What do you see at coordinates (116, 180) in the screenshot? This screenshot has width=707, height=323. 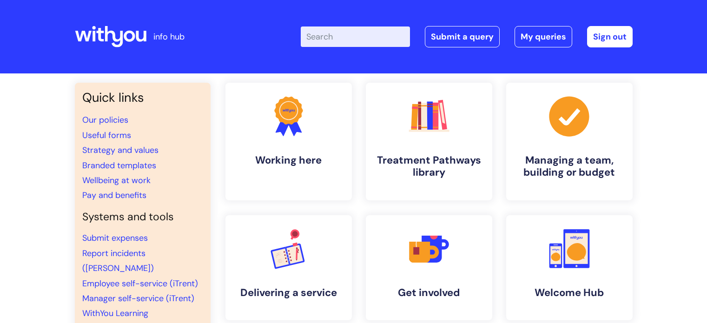 I see `a: Wellbeing at work` at bounding box center [116, 180].